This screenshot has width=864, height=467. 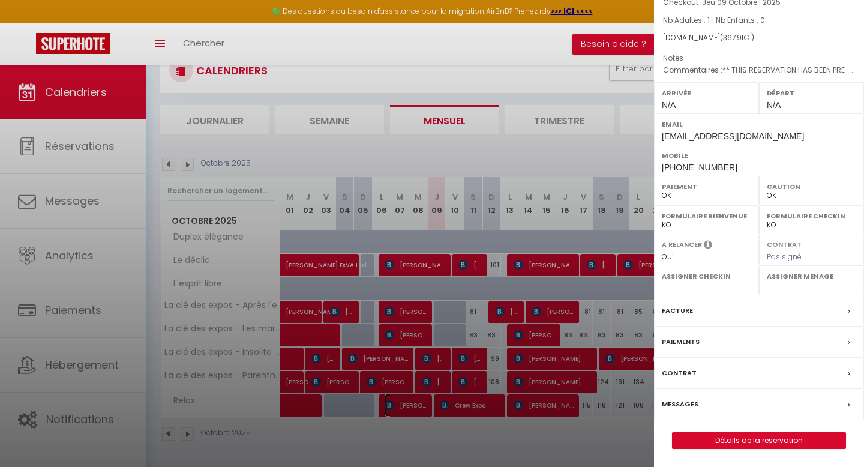 I want to click on label: Mobile, so click(x=759, y=155).